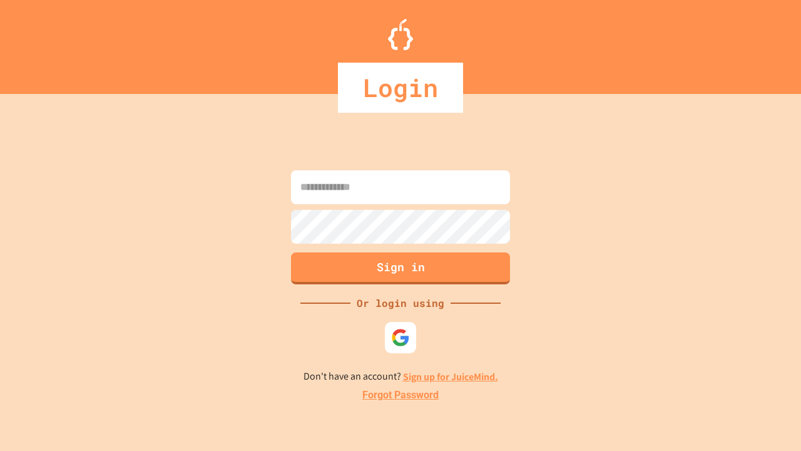 This screenshot has width=801, height=451. I want to click on a: Sign up for JuiceMind., so click(451, 376).